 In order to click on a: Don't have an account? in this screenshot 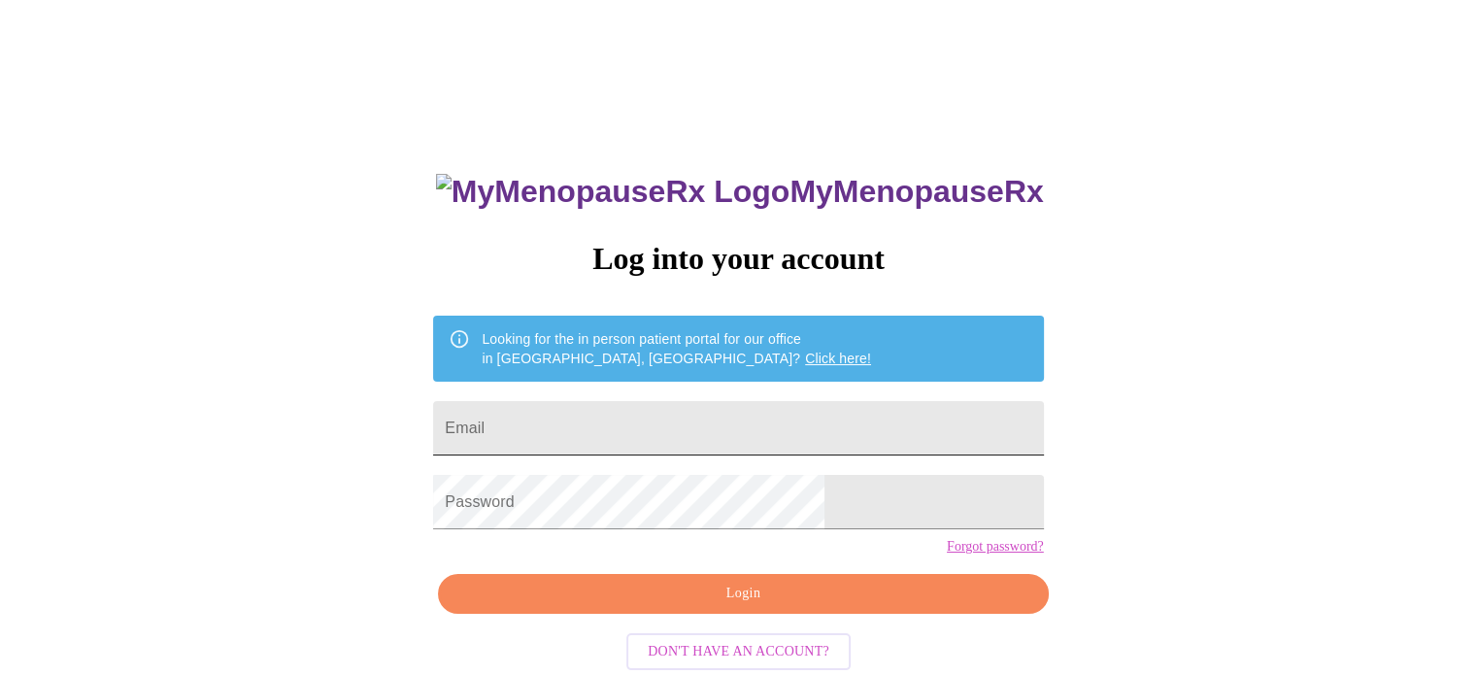, I will do `click(738, 649)`.